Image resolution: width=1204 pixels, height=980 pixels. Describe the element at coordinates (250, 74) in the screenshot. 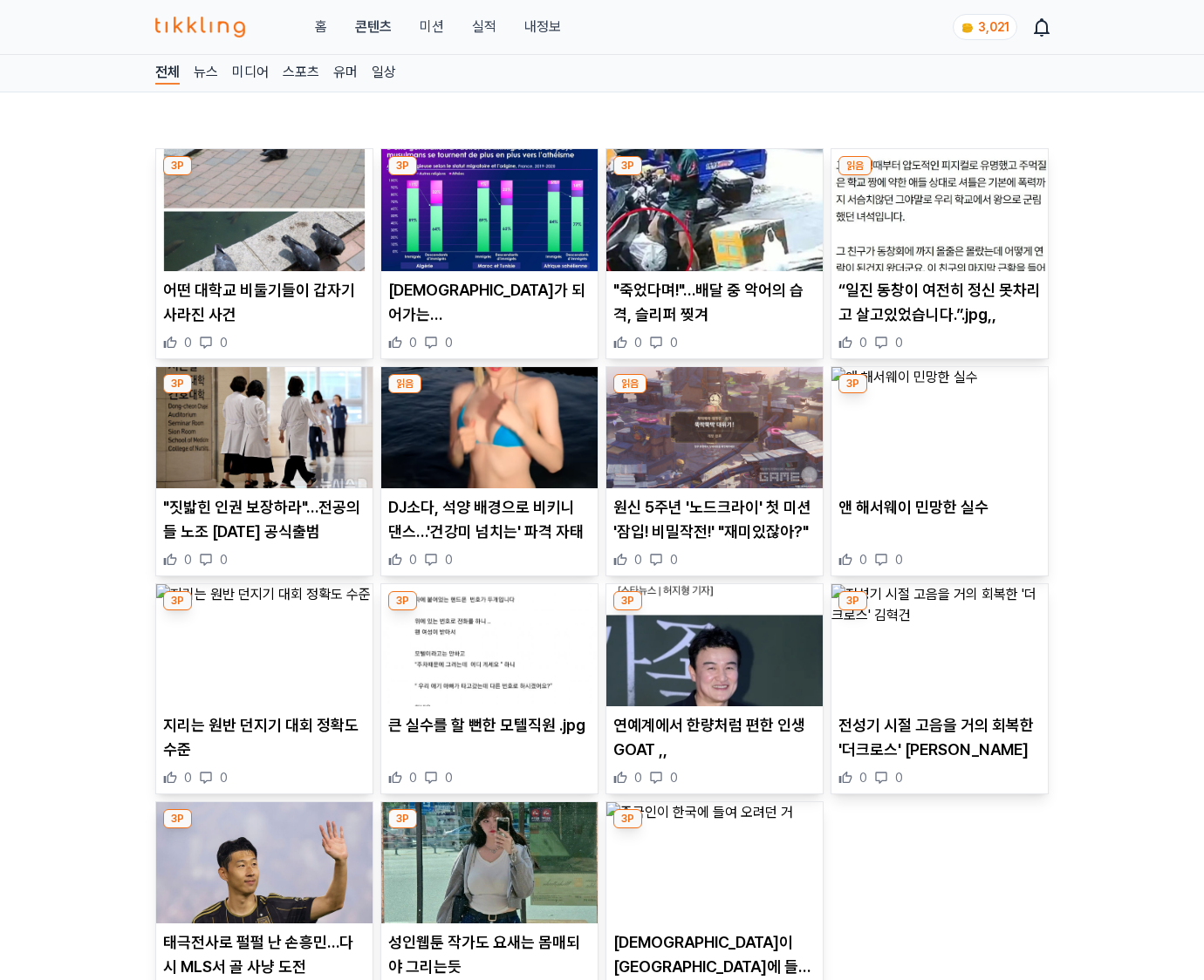

I see `a: 미디어` at that location.